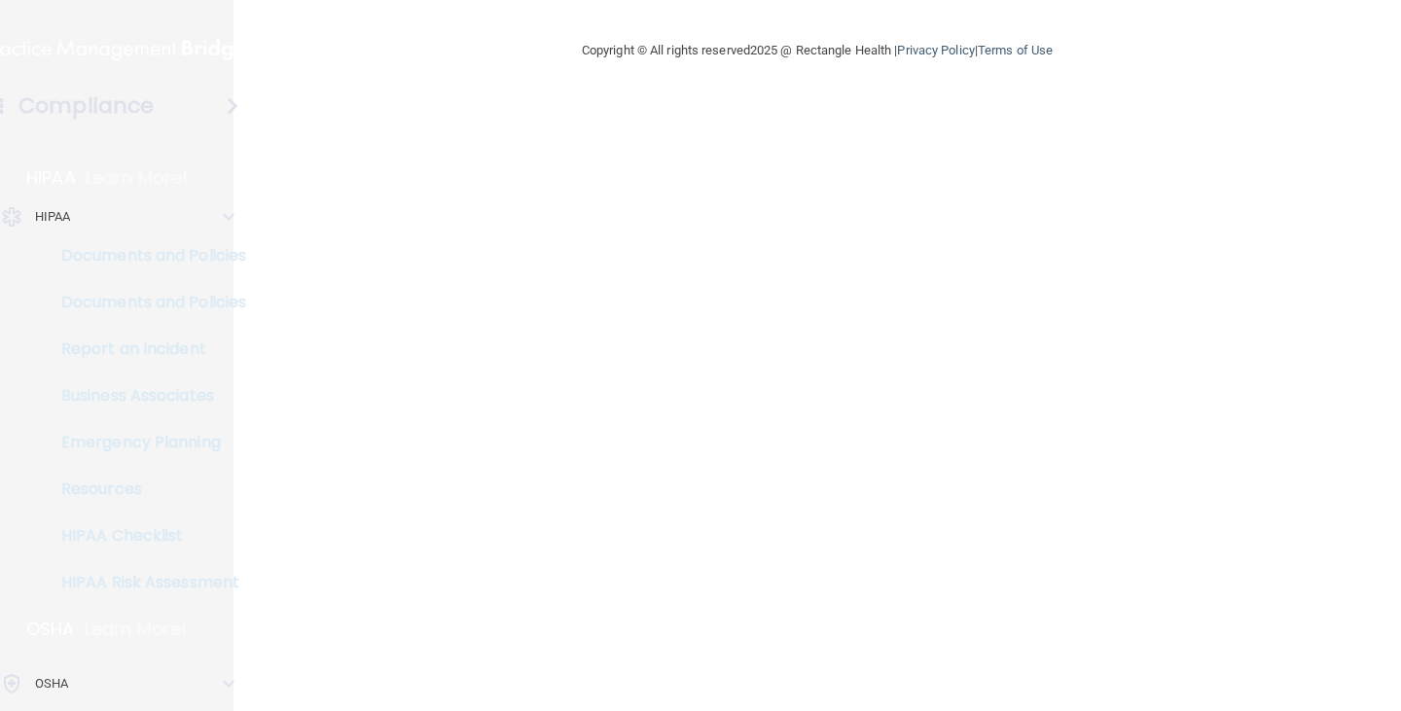 The height and width of the screenshot is (711, 1401). What do you see at coordinates (145, 489) in the screenshot?
I see `p: Resources` at bounding box center [145, 489].